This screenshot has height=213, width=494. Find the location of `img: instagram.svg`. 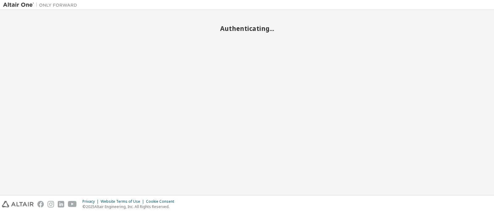

img: instagram.svg is located at coordinates (51, 204).